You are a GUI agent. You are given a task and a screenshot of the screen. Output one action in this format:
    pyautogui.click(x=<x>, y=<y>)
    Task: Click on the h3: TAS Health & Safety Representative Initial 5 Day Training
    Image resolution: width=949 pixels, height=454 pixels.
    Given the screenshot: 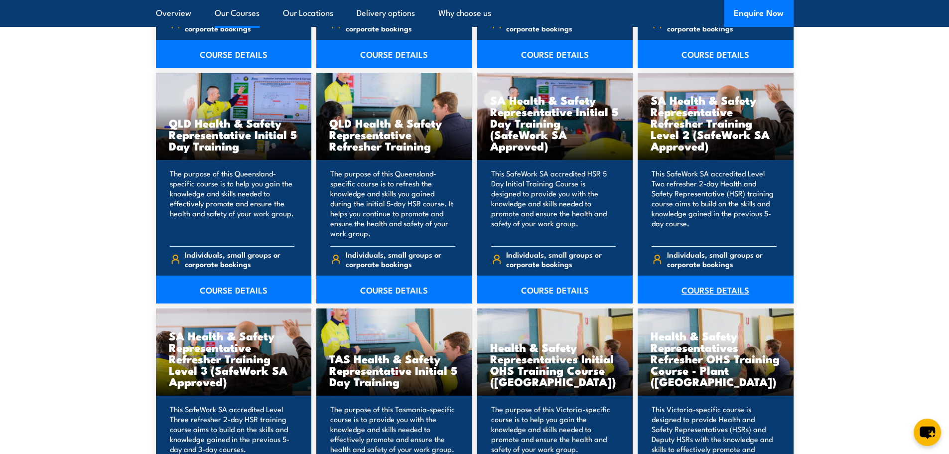 What is the action you would take?
    pyautogui.click(x=394, y=369)
    